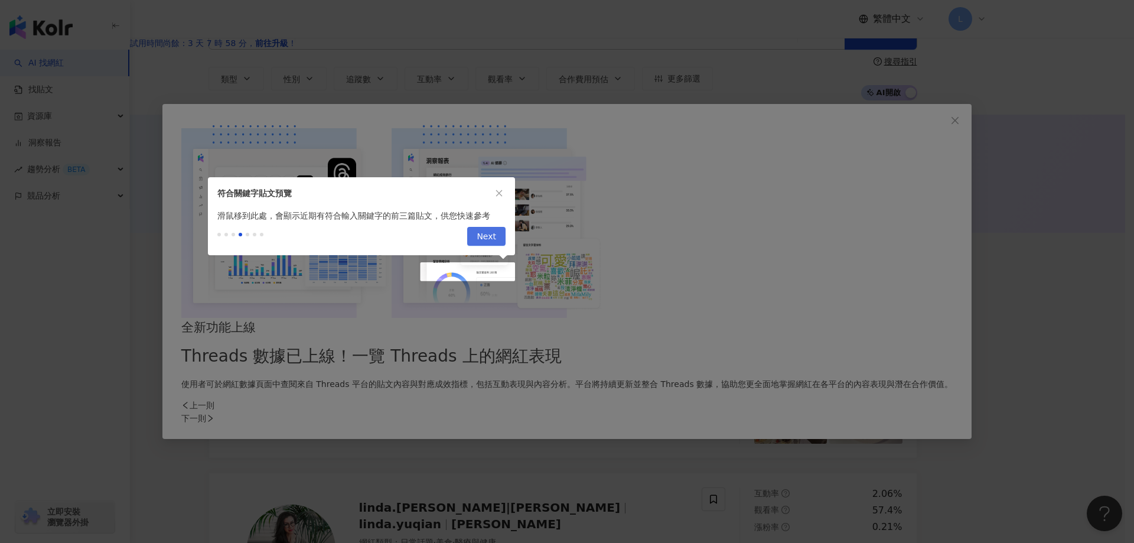 This screenshot has width=1134, height=543. What do you see at coordinates (486, 237) in the screenshot?
I see `span: Next` at bounding box center [486, 237].